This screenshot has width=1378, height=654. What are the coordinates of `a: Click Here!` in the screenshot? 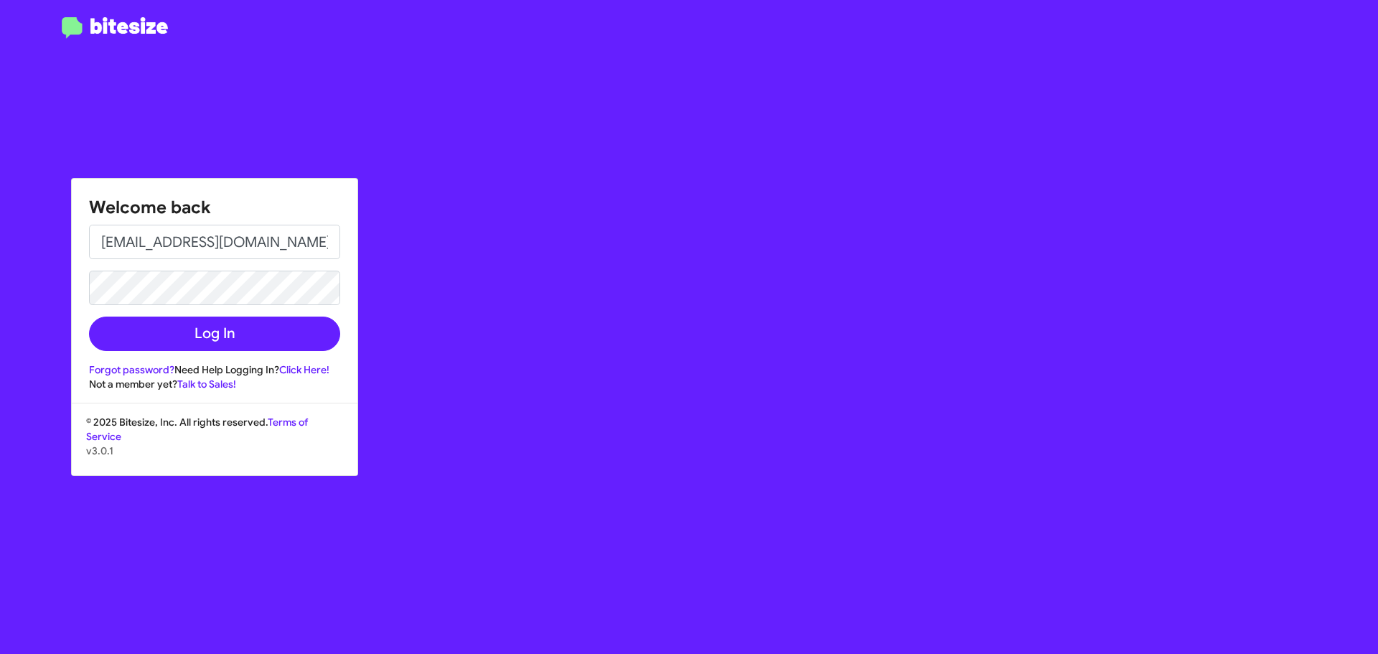 It's located at (304, 370).